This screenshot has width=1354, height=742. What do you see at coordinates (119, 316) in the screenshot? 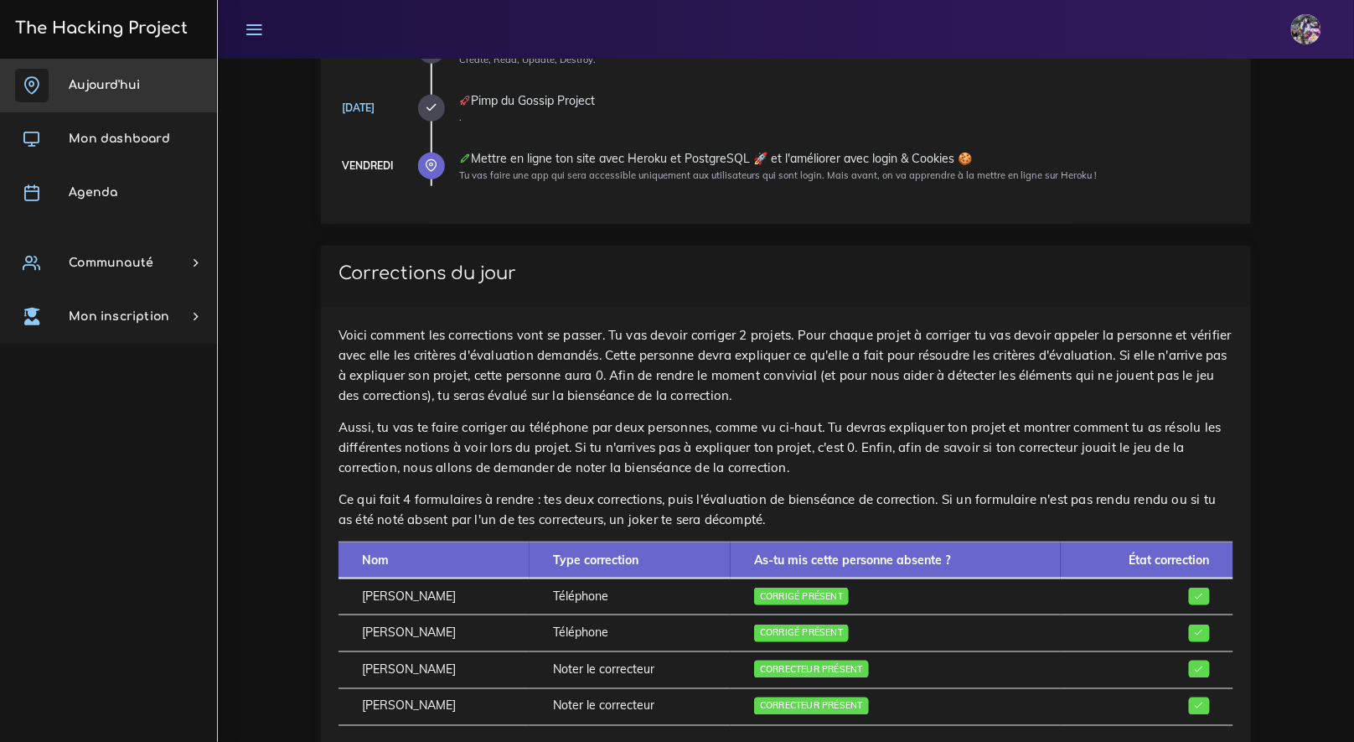
I see `span: Mon inscription` at bounding box center [119, 316].